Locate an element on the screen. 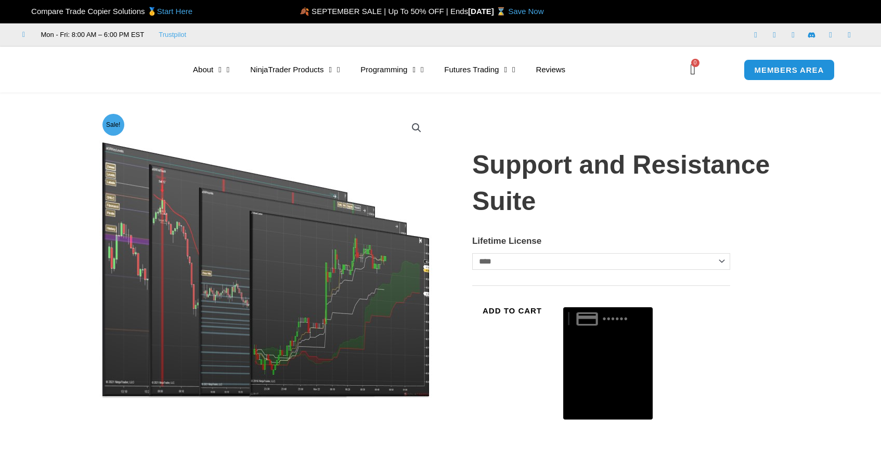 The image size is (881, 458). span: Mon - Fri: 8:00 AM – 6:00 PM EST is located at coordinates (92, 35).